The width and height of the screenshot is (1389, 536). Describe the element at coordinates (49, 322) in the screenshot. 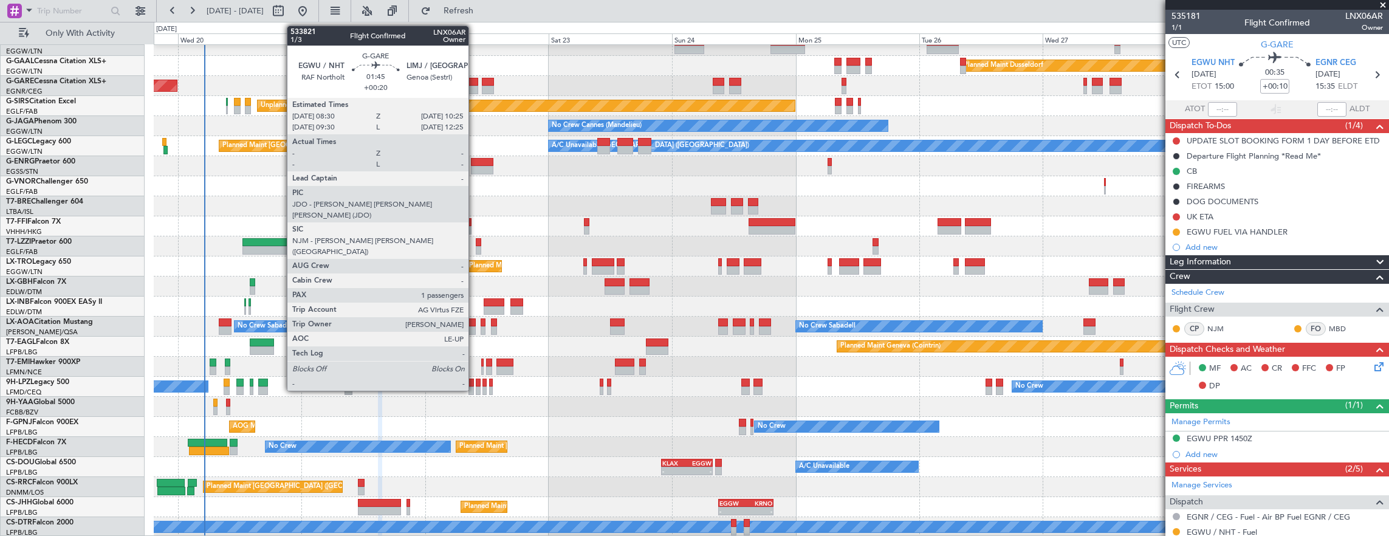

I see `a: LX-AOACitation Mustang` at that location.